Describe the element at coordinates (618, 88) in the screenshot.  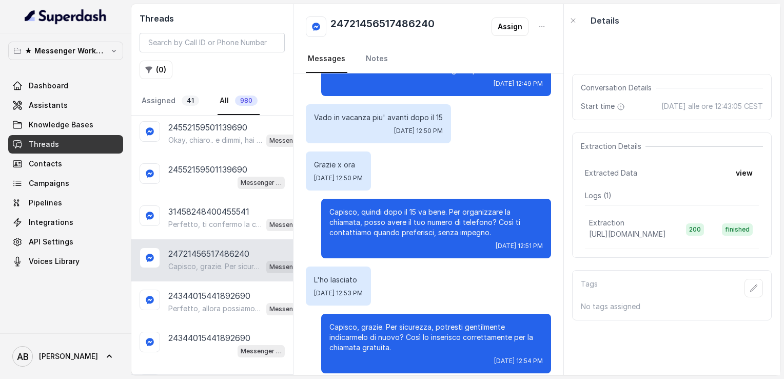
I see `span: Conversation Details` at that location.